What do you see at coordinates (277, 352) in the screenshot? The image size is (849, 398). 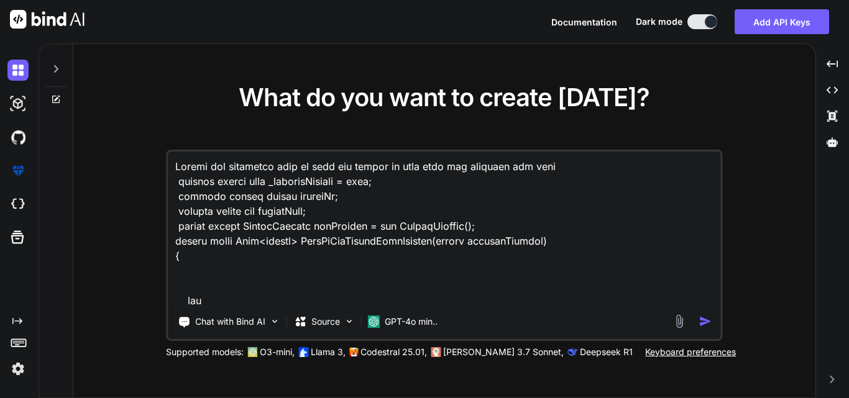 I see `p: O3-mini,` at bounding box center [277, 352].